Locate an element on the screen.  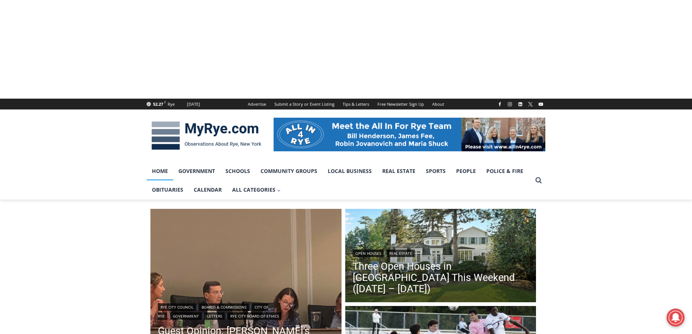
div: Rye is located at coordinates (171, 104).